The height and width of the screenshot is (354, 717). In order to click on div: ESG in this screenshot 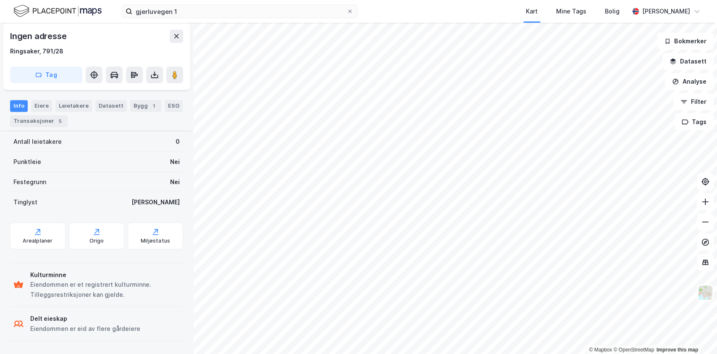, I will do `click(174, 106)`.